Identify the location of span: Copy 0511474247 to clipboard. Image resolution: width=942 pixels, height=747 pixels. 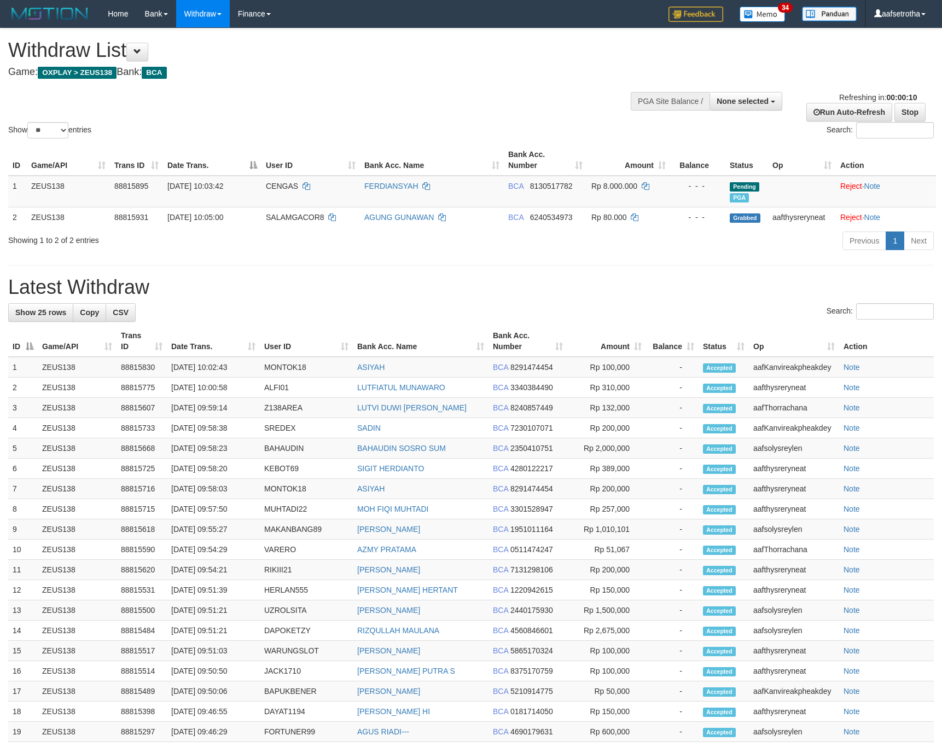
(532, 549).